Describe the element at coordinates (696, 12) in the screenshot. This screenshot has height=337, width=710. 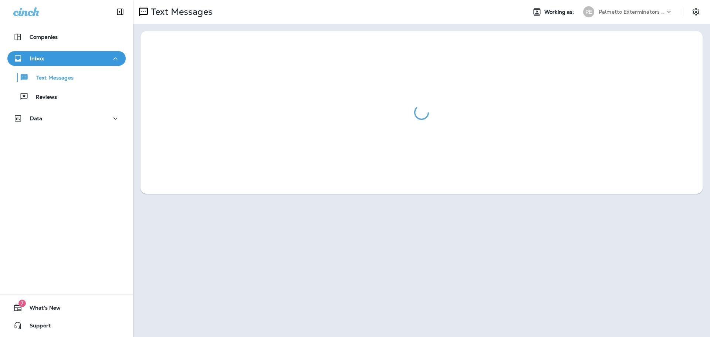
I see `button: Settings` at that location.